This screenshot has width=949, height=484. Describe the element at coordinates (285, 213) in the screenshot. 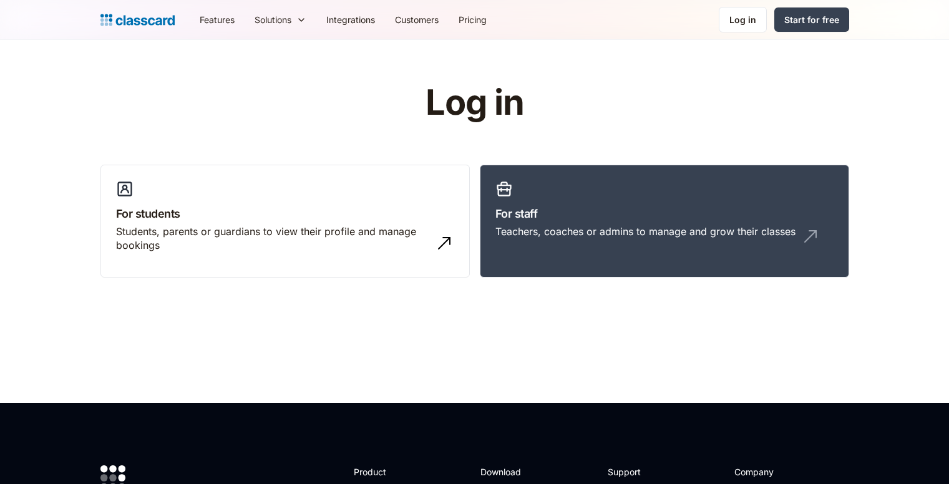

I see `h3: For students` at that location.